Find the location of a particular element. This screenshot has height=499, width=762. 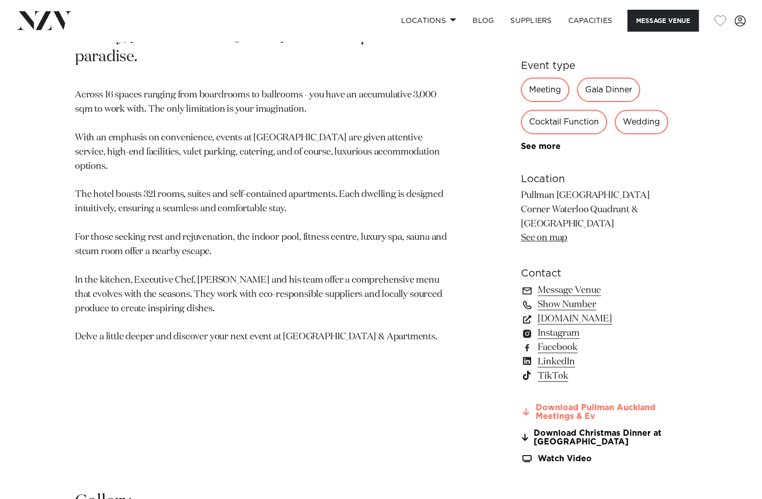

div: Cocktail Function is located at coordinates (564, 122).